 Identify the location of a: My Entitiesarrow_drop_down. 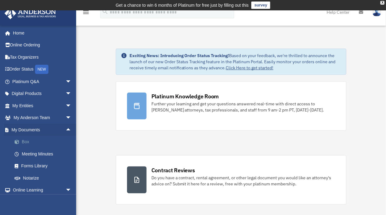
(42, 106).